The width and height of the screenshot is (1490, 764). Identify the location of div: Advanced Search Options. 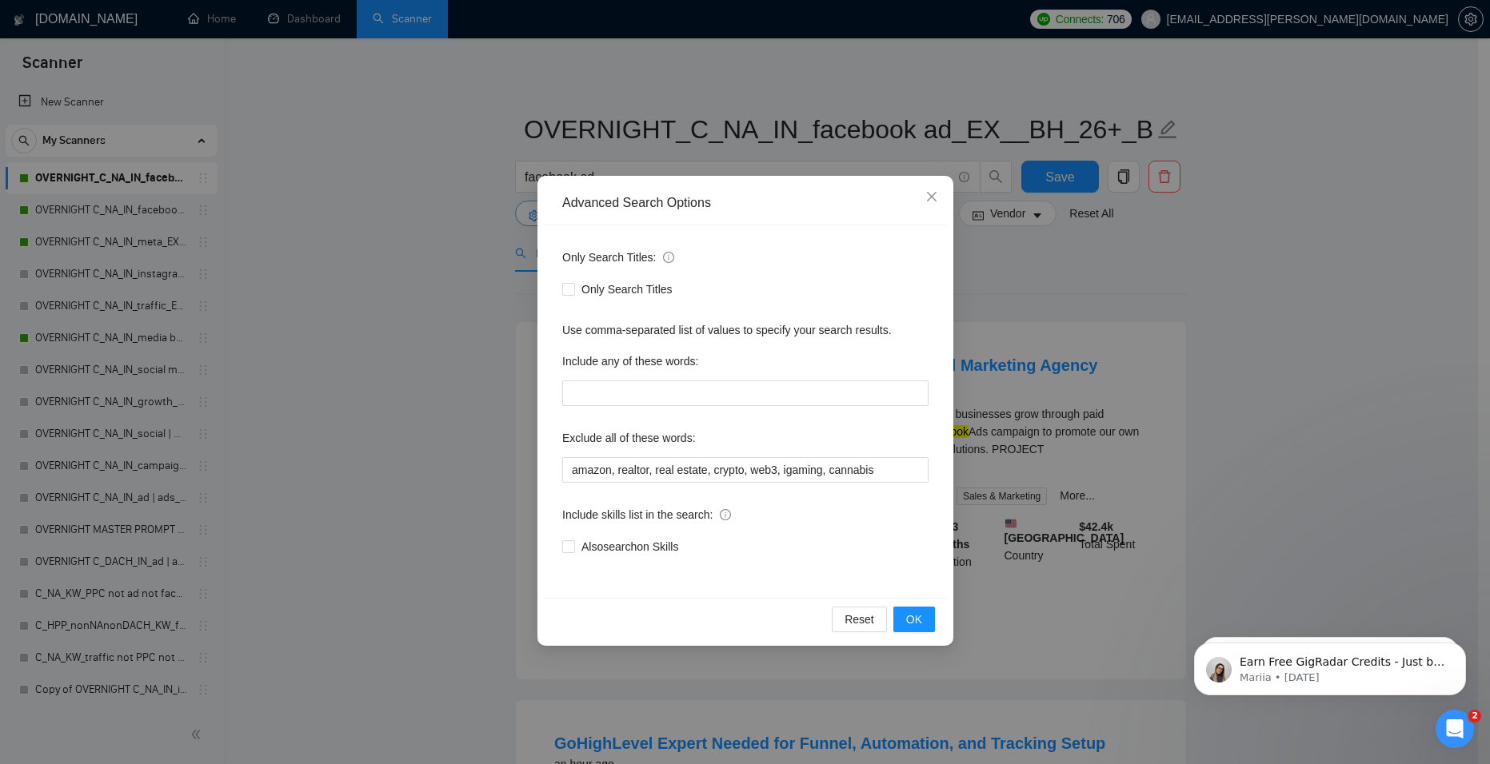
(745, 203).